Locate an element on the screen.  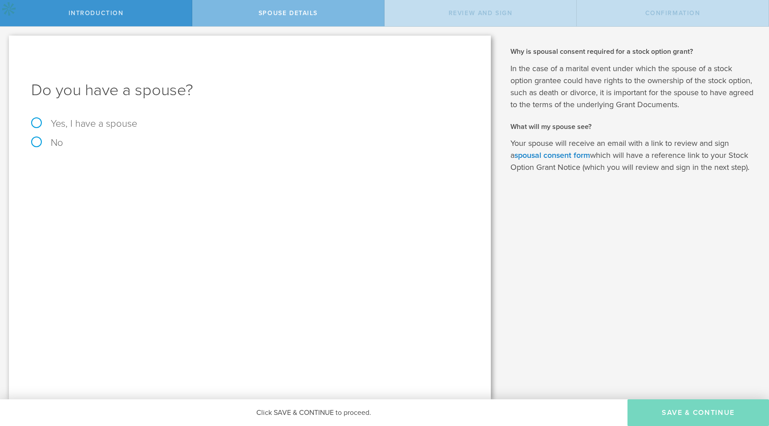
p: In the case of a marital event under which the spouse of a stock option grantee could have rights... is located at coordinates (633, 87).